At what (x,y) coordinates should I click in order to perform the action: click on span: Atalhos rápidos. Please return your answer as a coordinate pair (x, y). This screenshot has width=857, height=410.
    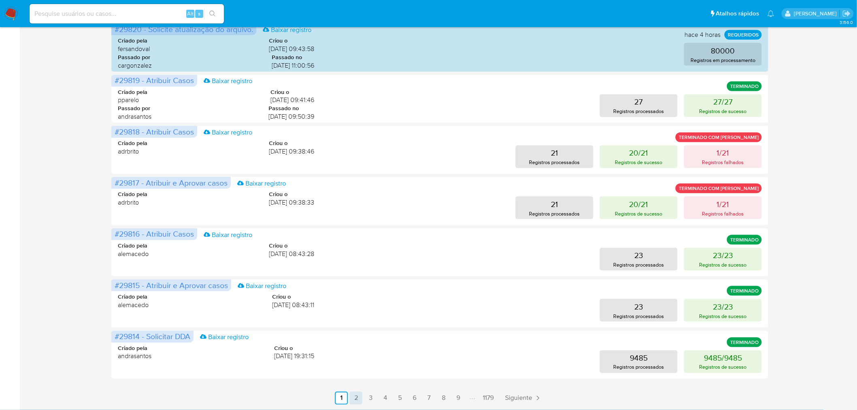
    Looking at the image, I should click on (738, 13).